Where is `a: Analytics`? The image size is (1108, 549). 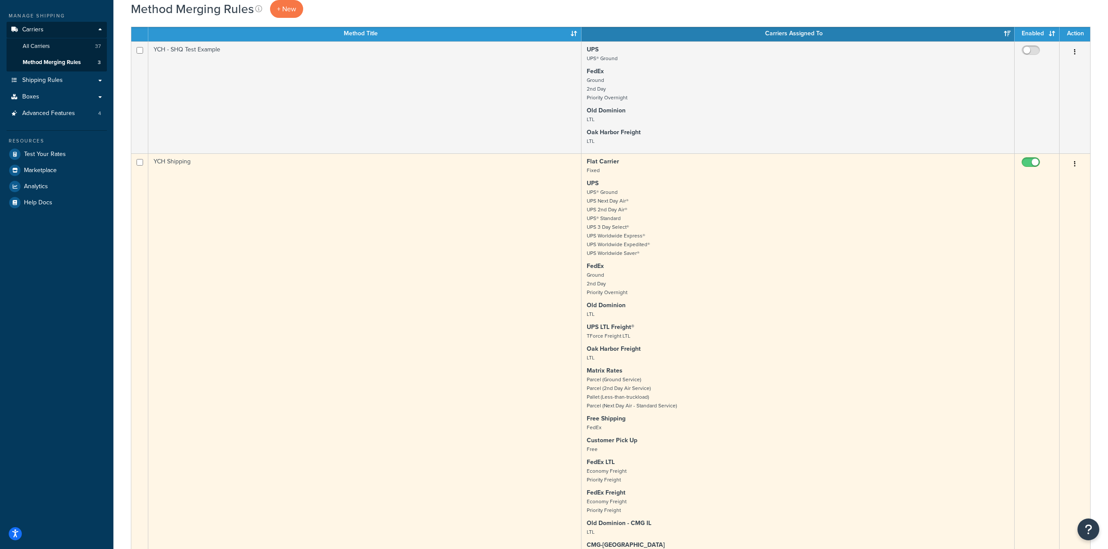
a: Analytics is located at coordinates (57, 187).